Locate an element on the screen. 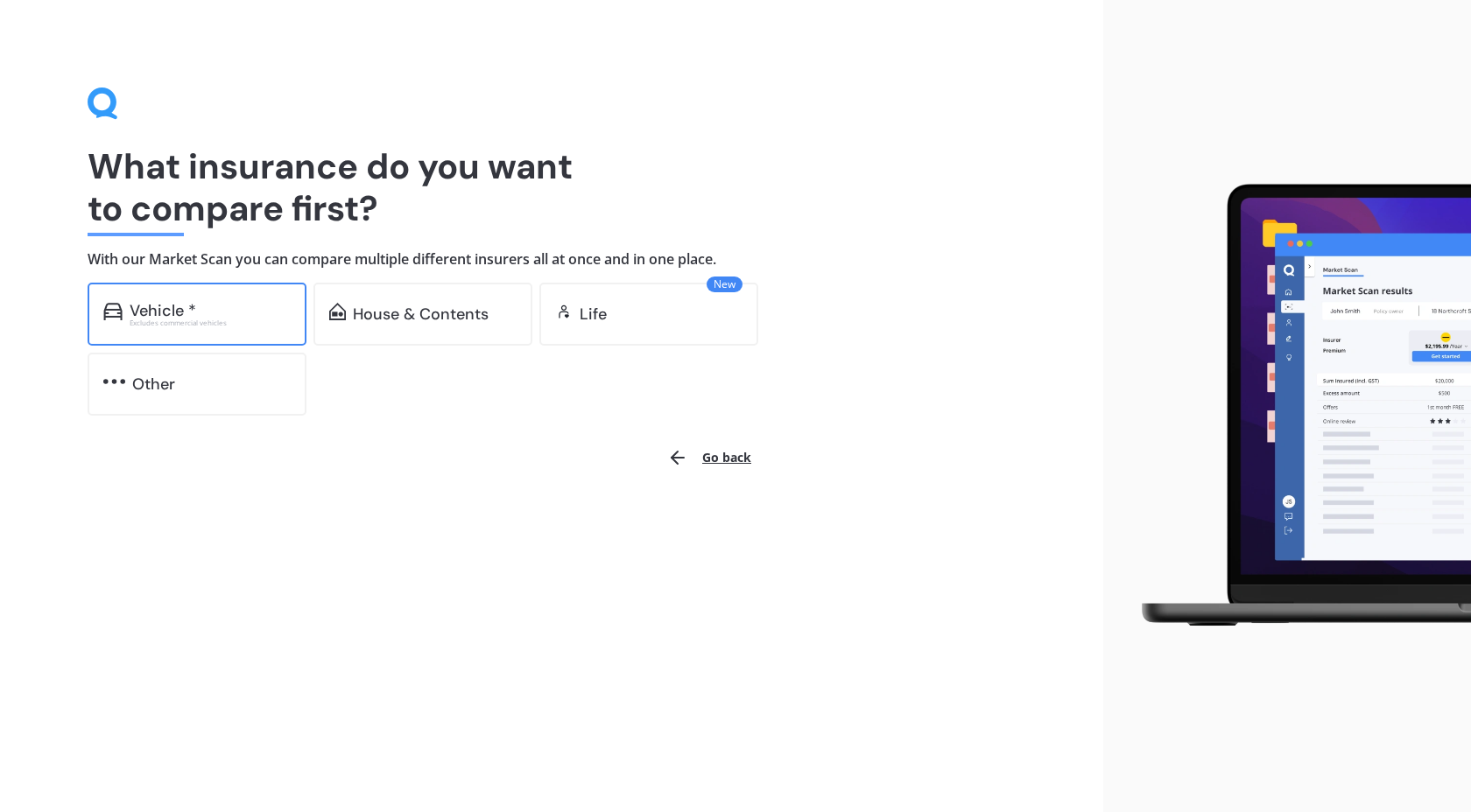  div: Excludes commercial vehicles is located at coordinates (211, 323).